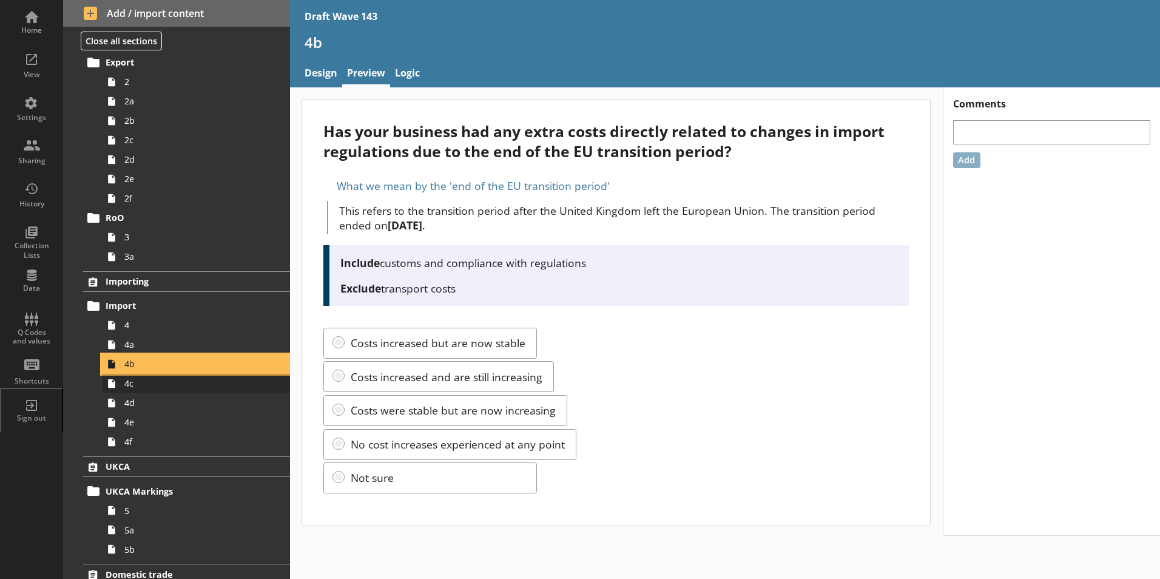 The width and height of the screenshot is (1160, 579). I want to click on a: 2b, so click(196, 121).